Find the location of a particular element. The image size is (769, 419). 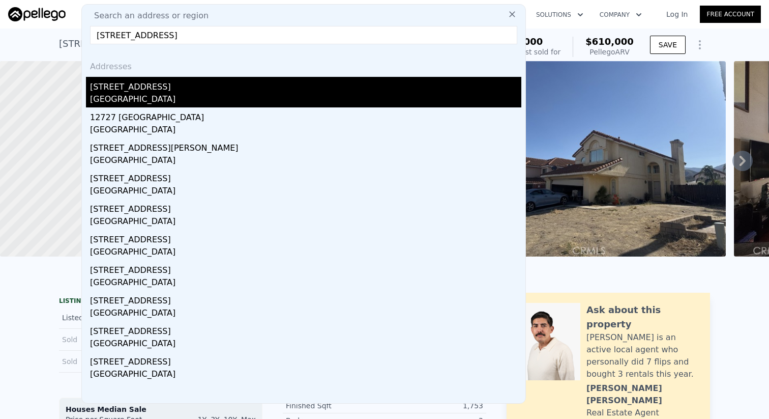

button: SAVE is located at coordinates (668, 45).